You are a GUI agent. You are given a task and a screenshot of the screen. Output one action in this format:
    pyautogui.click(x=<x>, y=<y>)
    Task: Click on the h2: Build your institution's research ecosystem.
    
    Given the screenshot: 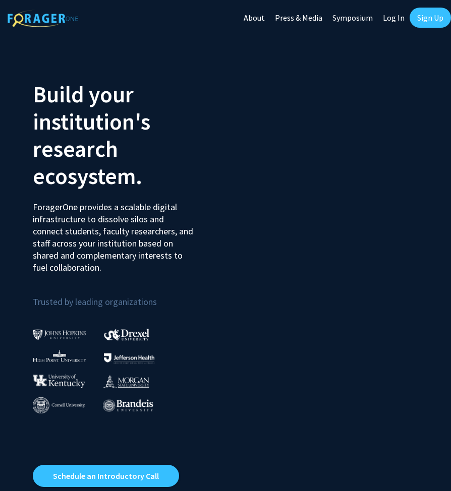 What is the action you would take?
    pyautogui.click(x=125, y=135)
    